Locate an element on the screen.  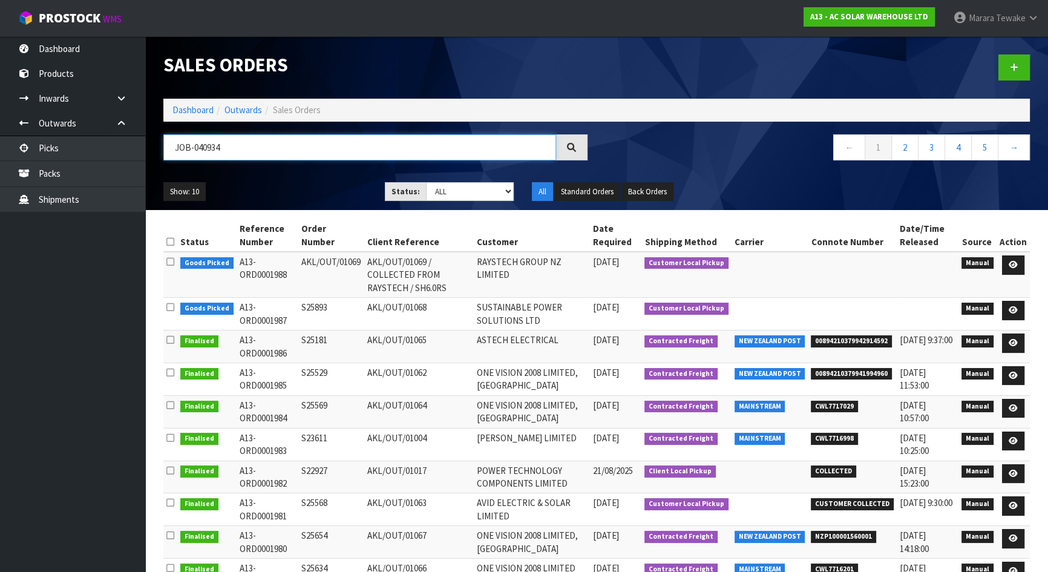
h1: Sales Orders is located at coordinates (375, 65).